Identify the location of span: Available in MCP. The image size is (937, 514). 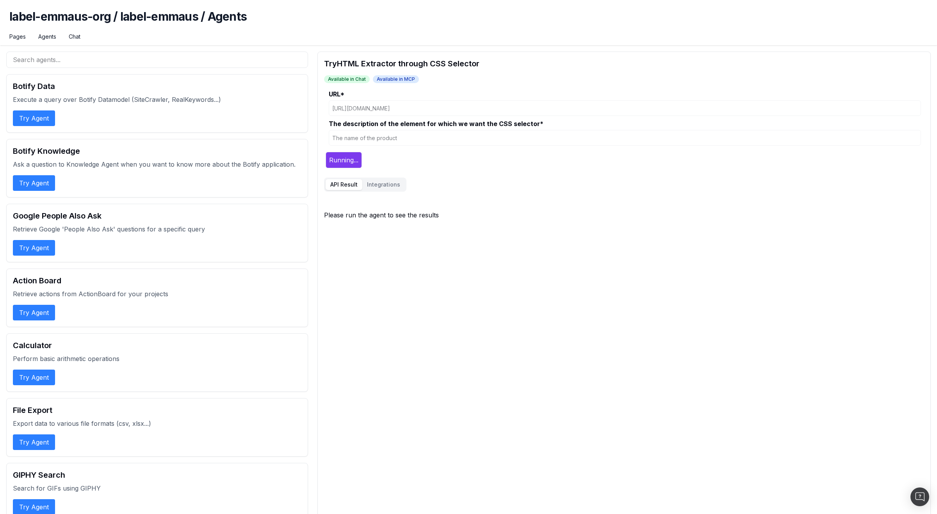
(396, 79).